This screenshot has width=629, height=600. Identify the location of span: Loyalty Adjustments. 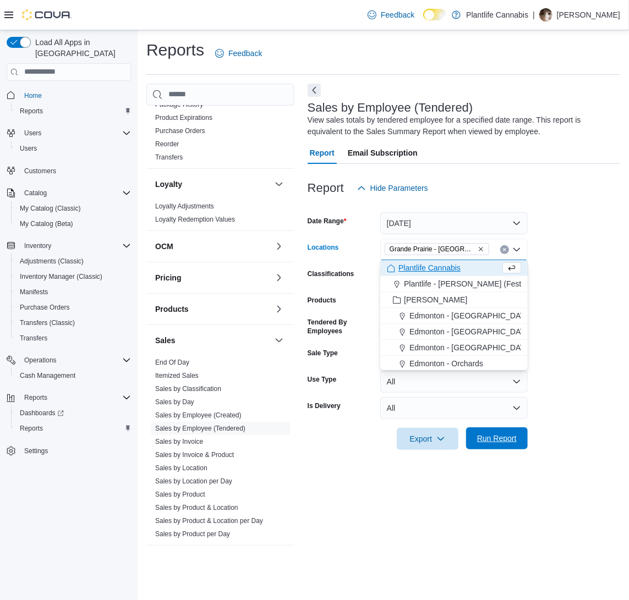
(184, 206).